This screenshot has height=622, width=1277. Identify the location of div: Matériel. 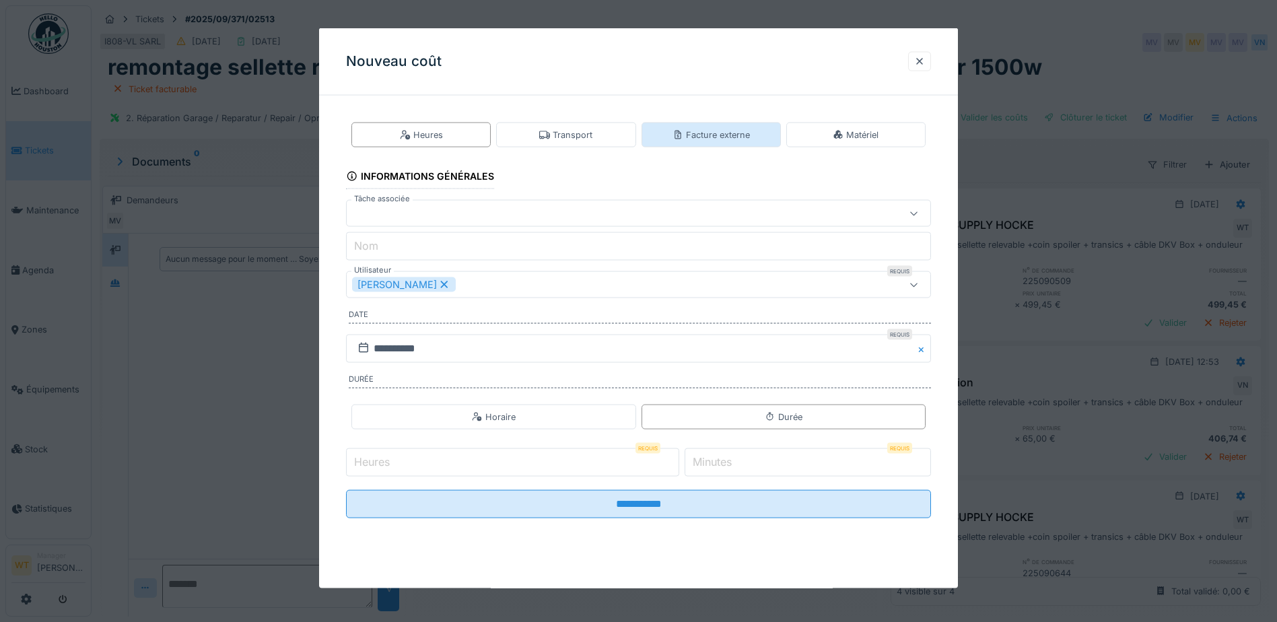
(856, 135).